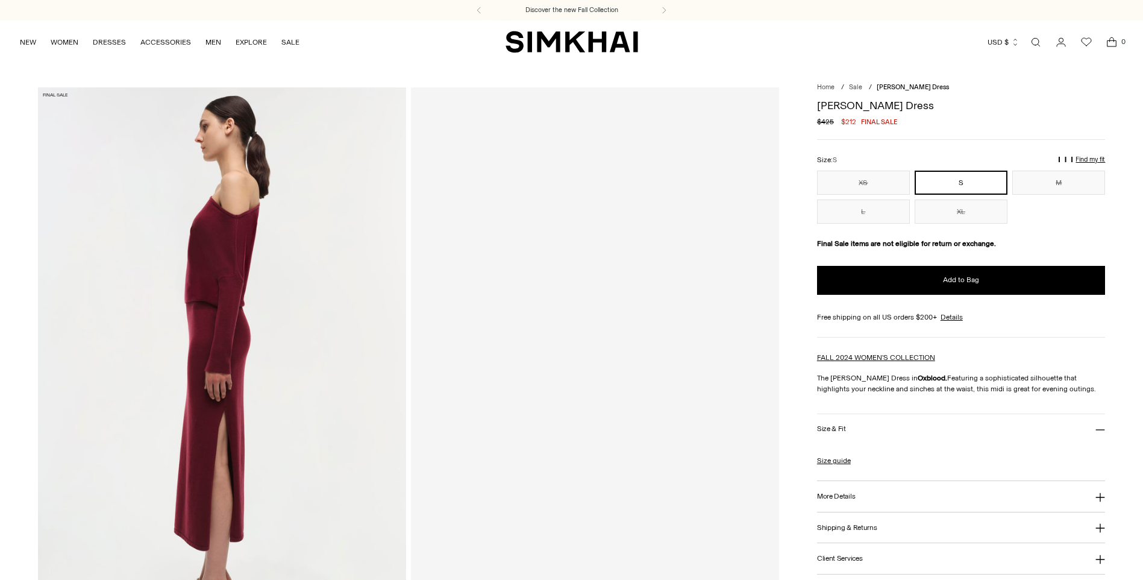  What do you see at coordinates (213, 42) in the screenshot?
I see `a: MEN` at bounding box center [213, 42].